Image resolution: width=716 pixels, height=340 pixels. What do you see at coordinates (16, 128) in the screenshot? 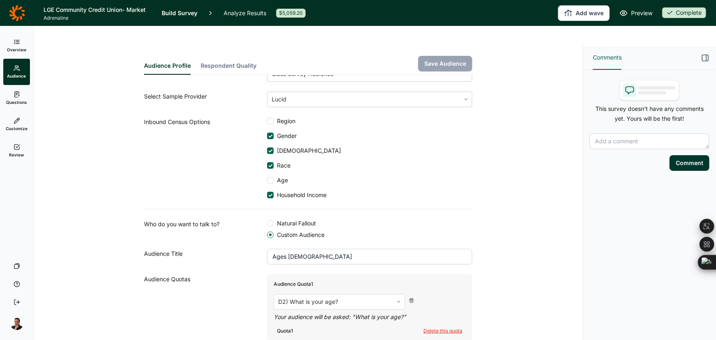
I see `span: Customize` at bounding box center [16, 128].